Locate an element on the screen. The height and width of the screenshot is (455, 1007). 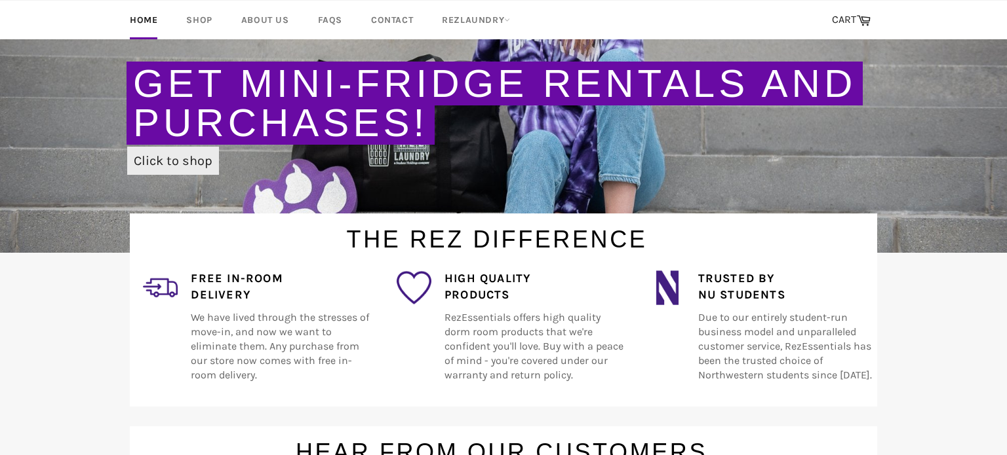
a: RezLaundry is located at coordinates (476, 20).